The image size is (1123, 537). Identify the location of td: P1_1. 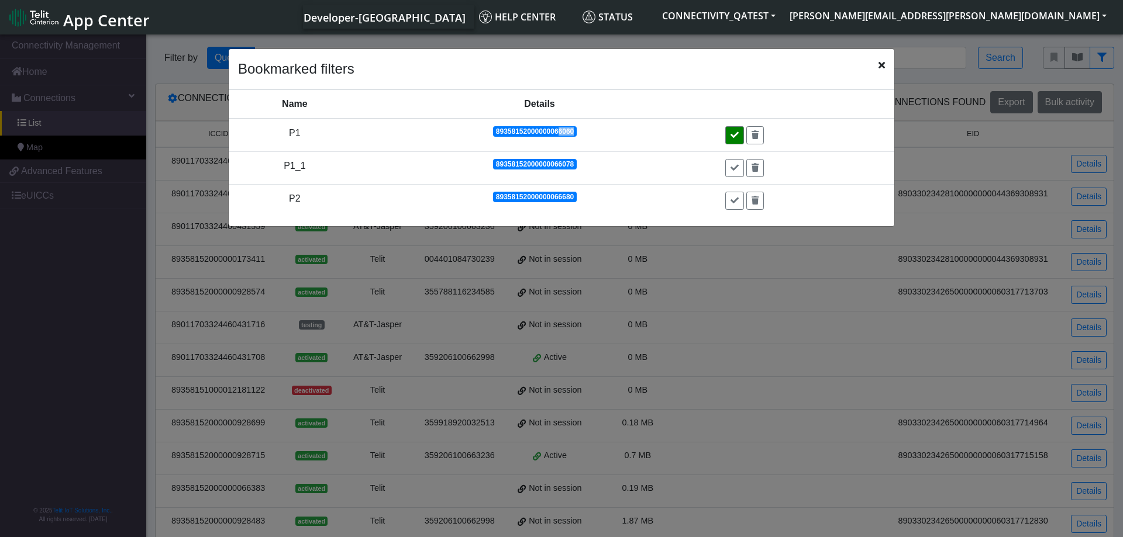
(295, 168).